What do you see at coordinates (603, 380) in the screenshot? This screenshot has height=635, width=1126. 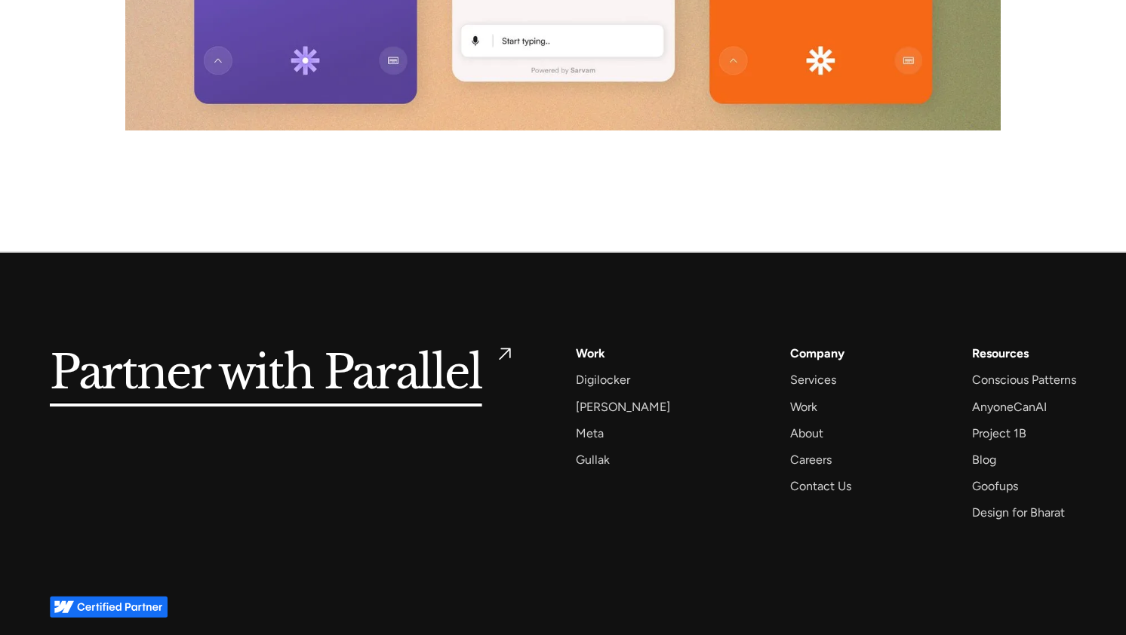 I see `div: Digilocker` at bounding box center [603, 380].